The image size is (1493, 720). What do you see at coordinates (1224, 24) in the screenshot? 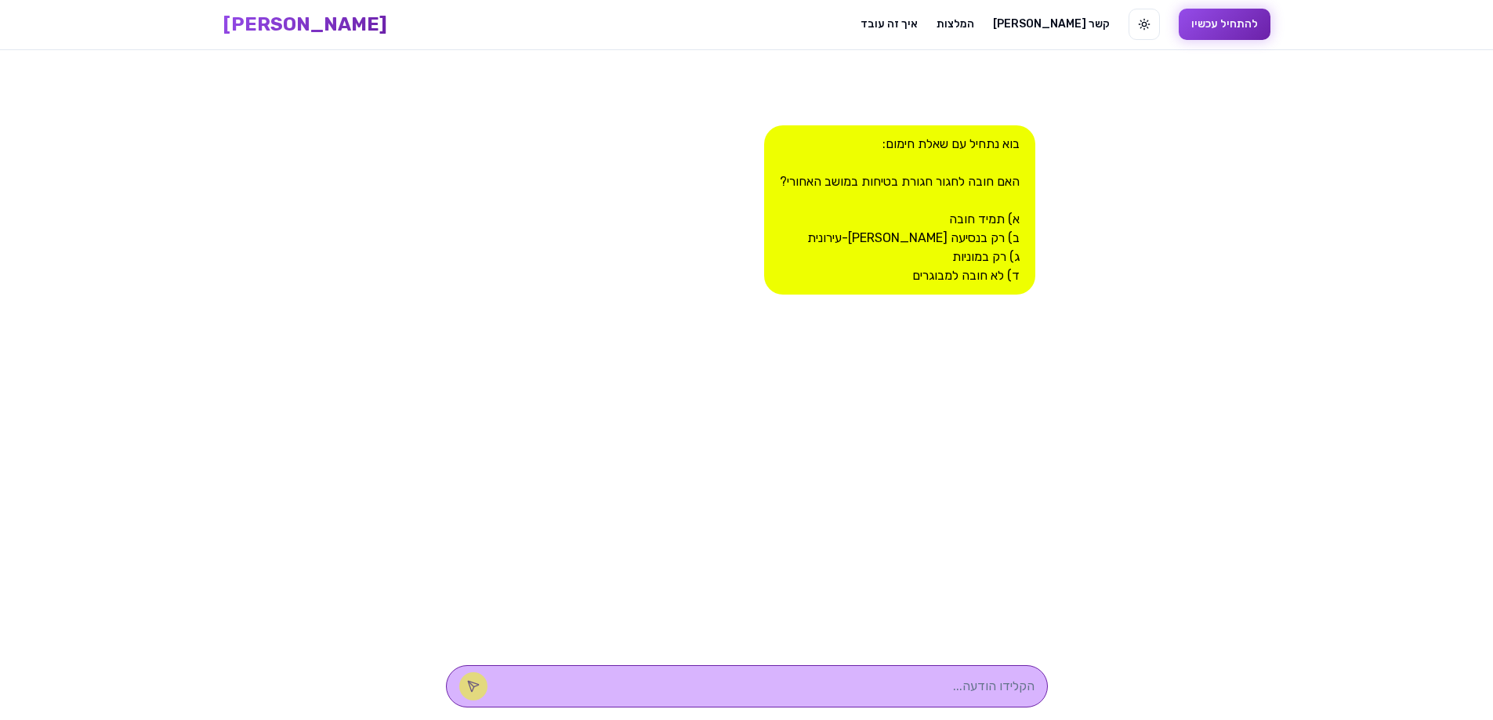
I see `a: להתחיל עכשיו` at bounding box center [1224, 24].